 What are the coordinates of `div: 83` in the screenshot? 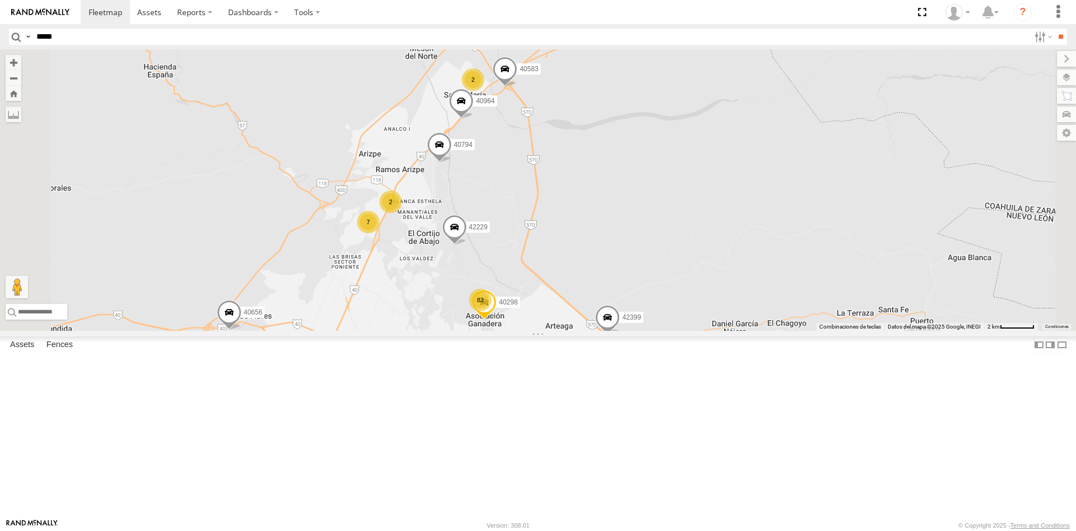 It's located at (480, 300).